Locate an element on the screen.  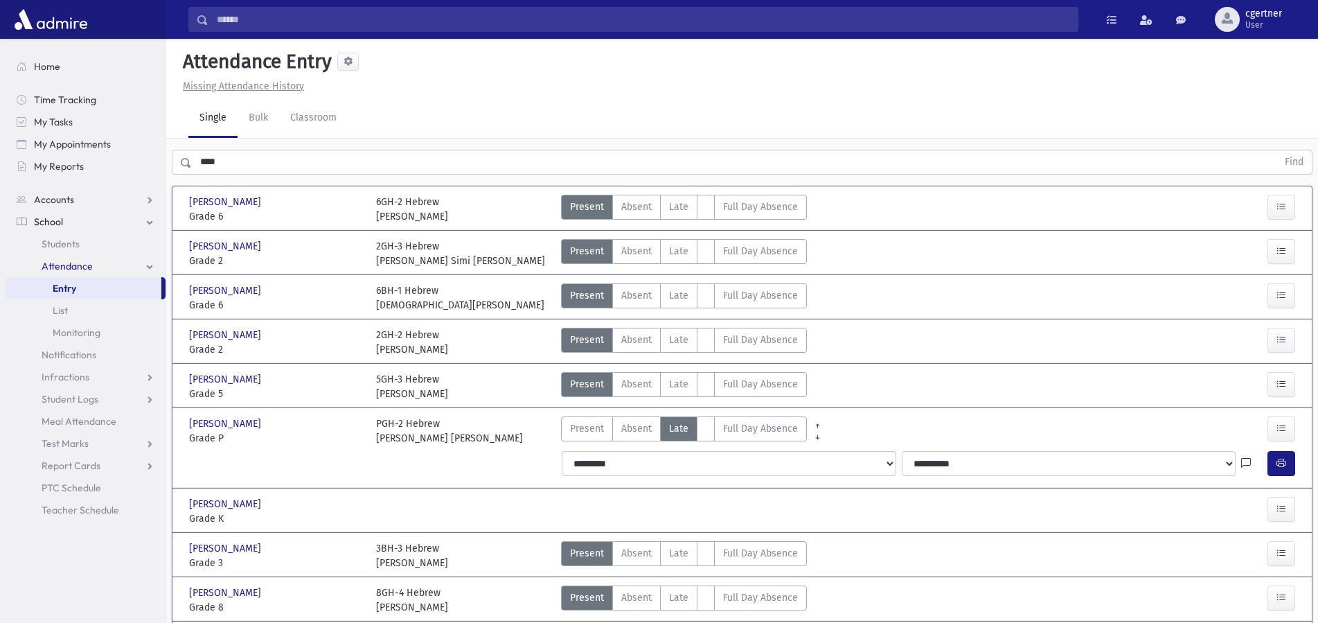
span: Test Marks is located at coordinates (65, 443).